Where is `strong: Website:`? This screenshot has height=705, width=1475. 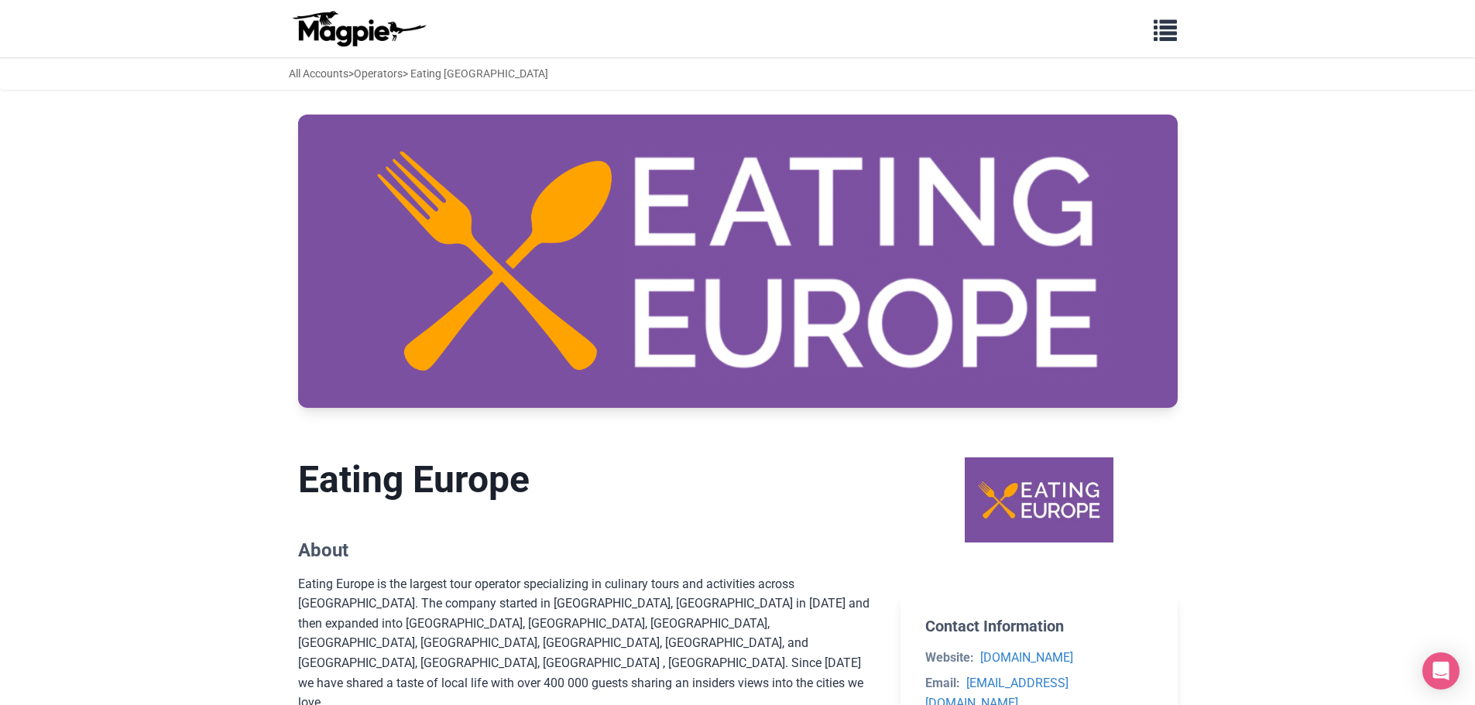
strong: Website: is located at coordinates (949, 657).